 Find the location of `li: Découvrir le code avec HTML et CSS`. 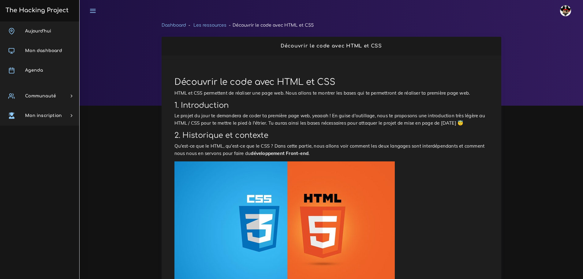

li: Découvrir le code avec HTML et CSS is located at coordinates (270, 25).